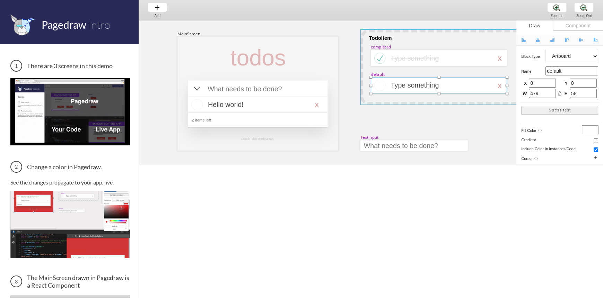 This screenshot has height=298, width=603. Describe the element at coordinates (377, 74) in the screenshot. I see `div: default` at that location.